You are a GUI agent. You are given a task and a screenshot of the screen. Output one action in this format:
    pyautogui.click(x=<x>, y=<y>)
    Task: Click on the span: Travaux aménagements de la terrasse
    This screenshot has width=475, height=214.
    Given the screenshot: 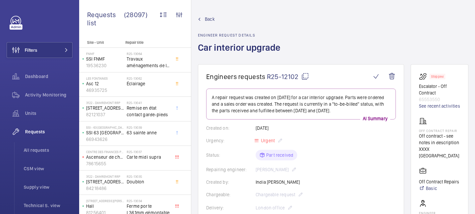 What is the action you would take?
    pyautogui.click(x=148, y=62)
    